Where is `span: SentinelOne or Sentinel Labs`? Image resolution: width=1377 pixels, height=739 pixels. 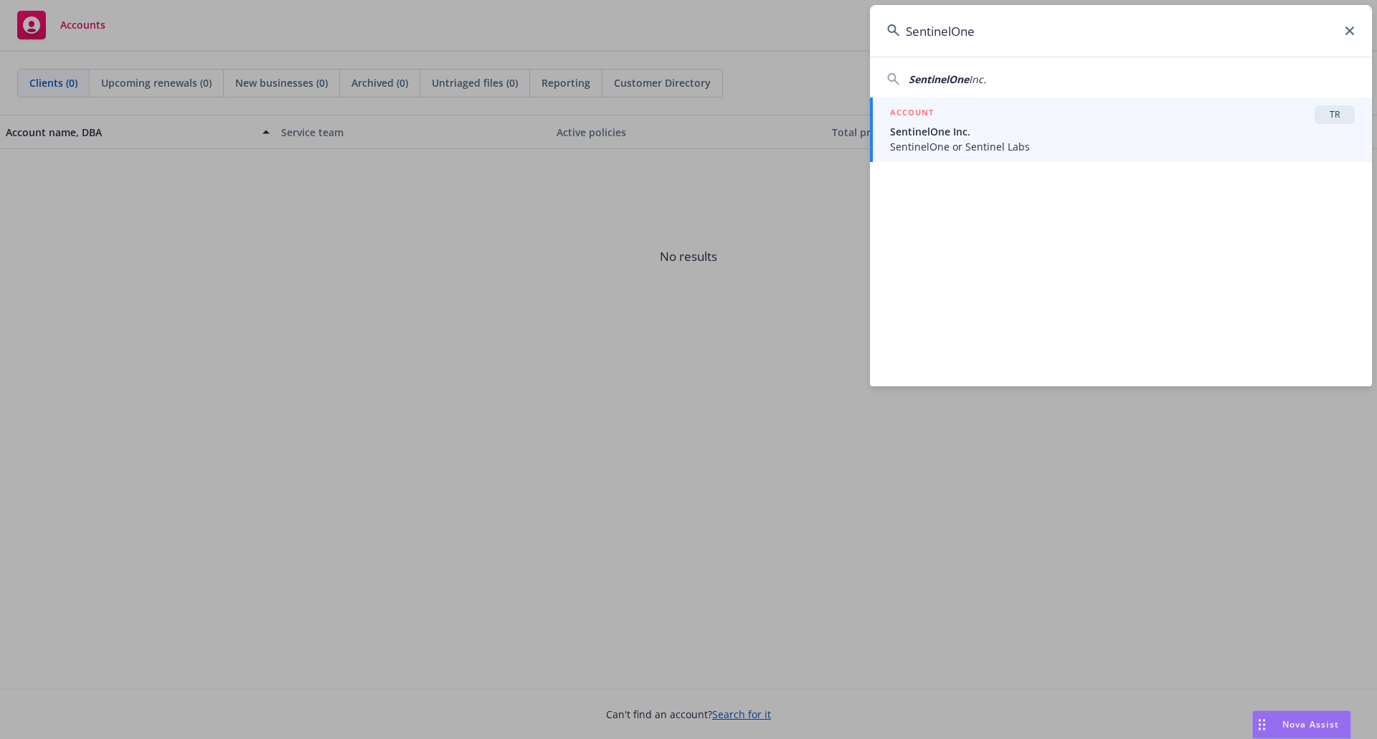
span: SentinelOne or Sentinel Labs is located at coordinates (1122, 146).